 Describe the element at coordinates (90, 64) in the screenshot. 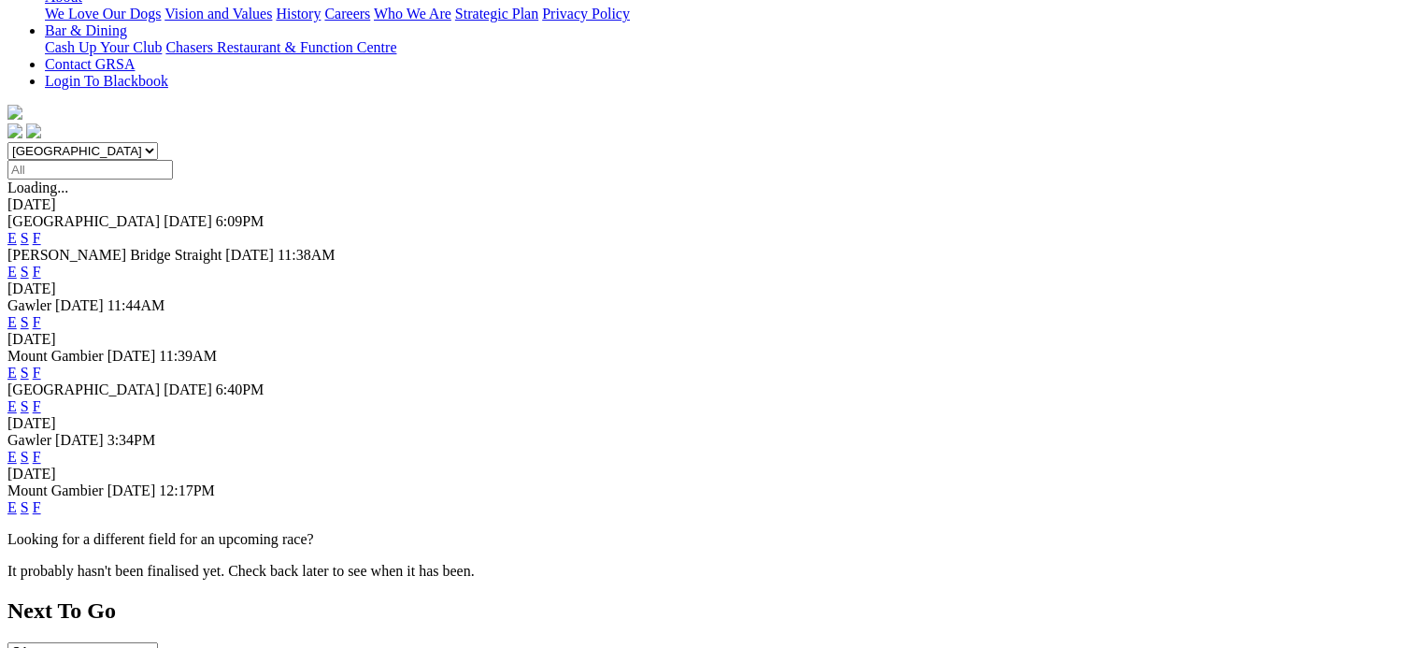

I see `a: Contact GRSA` at that location.